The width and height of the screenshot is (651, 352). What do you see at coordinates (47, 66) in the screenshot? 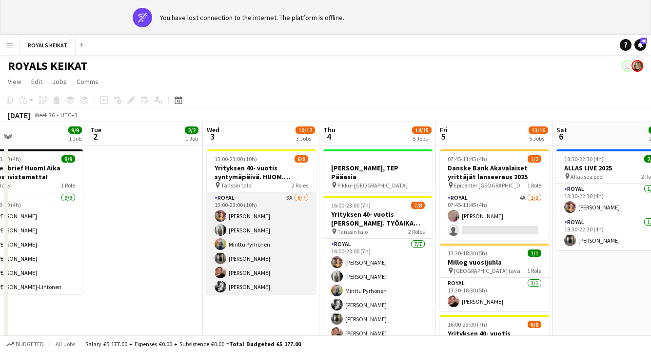
I see `h1: ROYALS KEIKAT` at bounding box center [47, 66].